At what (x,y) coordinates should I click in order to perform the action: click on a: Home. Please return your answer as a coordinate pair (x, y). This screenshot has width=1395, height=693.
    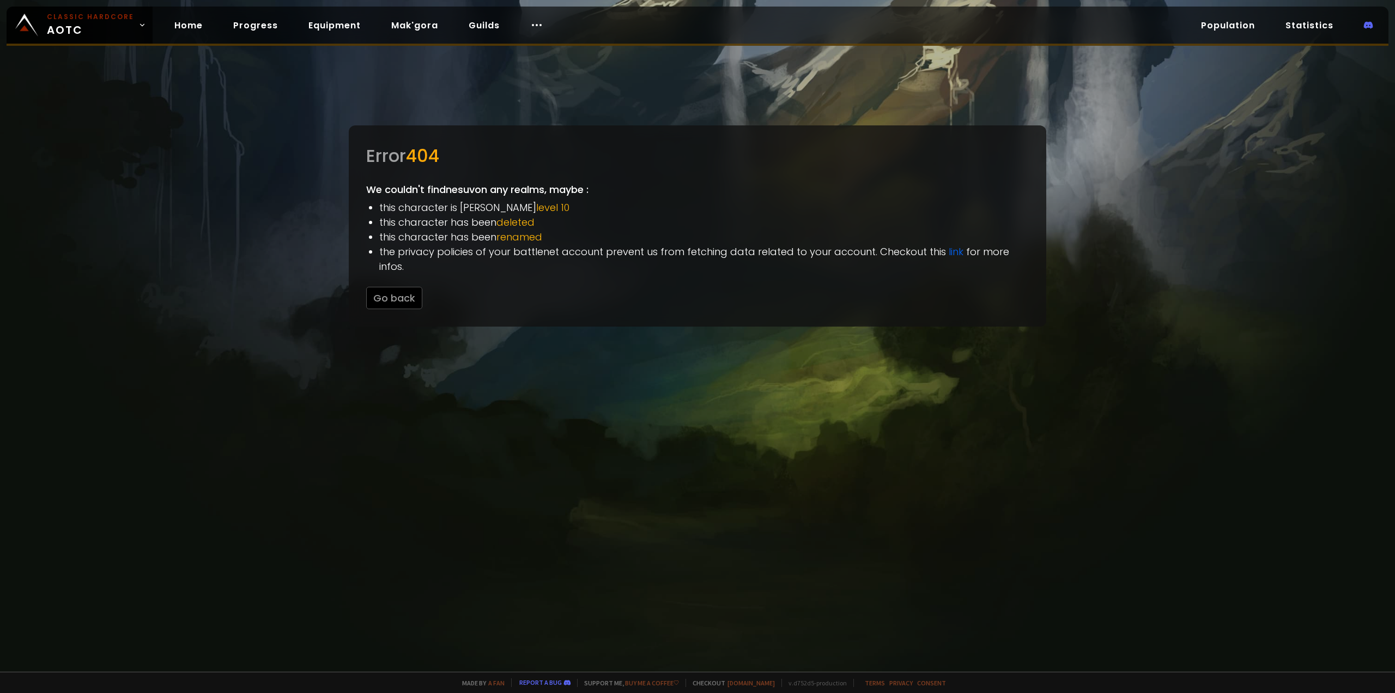
    Looking at the image, I should click on (189, 25).